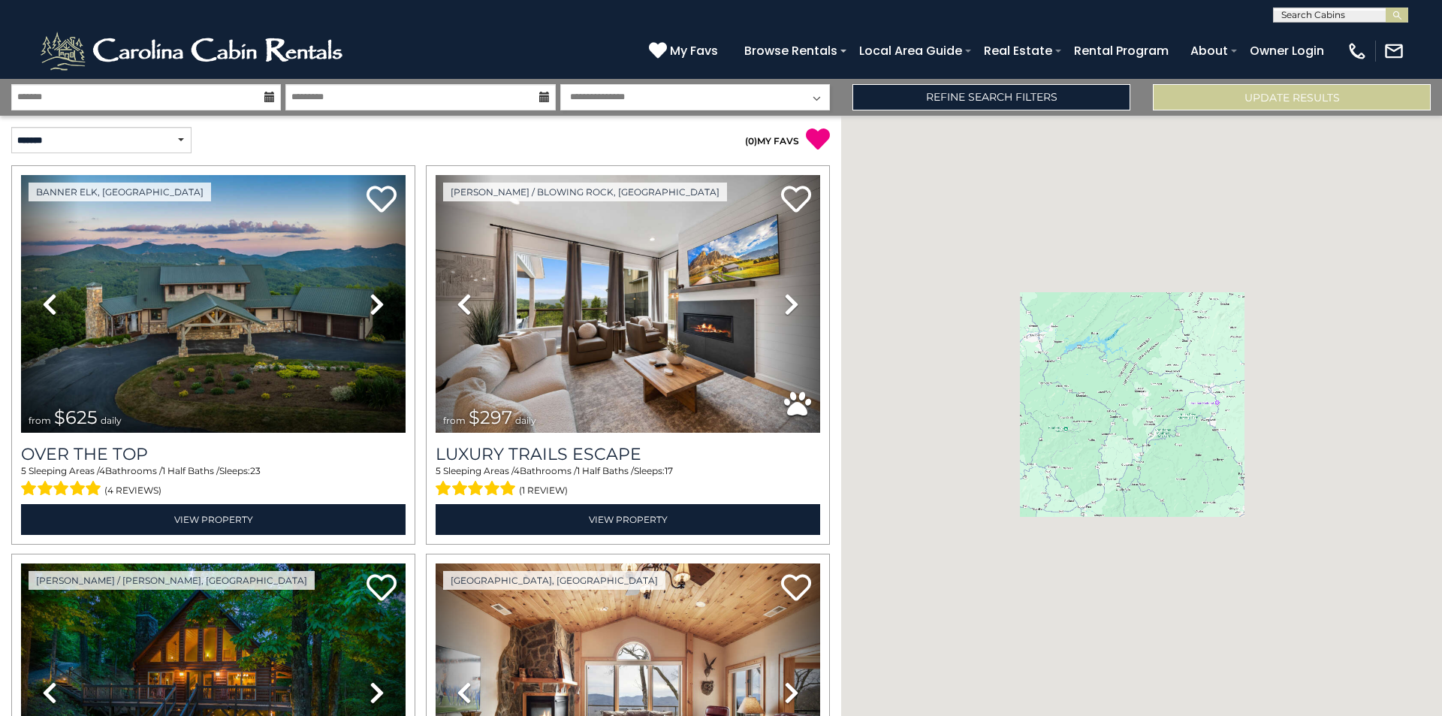 This screenshot has width=1442, height=716. I want to click on span: 0, so click(751, 140).